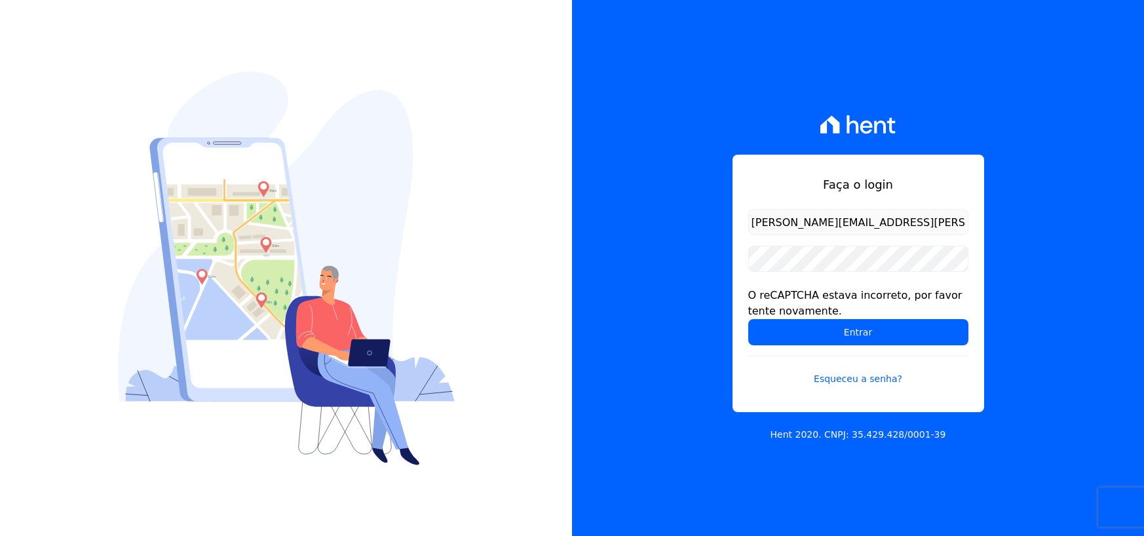 Image resolution: width=1144 pixels, height=536 pixels. Describe the element at coordinates (858, 184) in the screenshot. I see `h1: Faça o login` at that location.